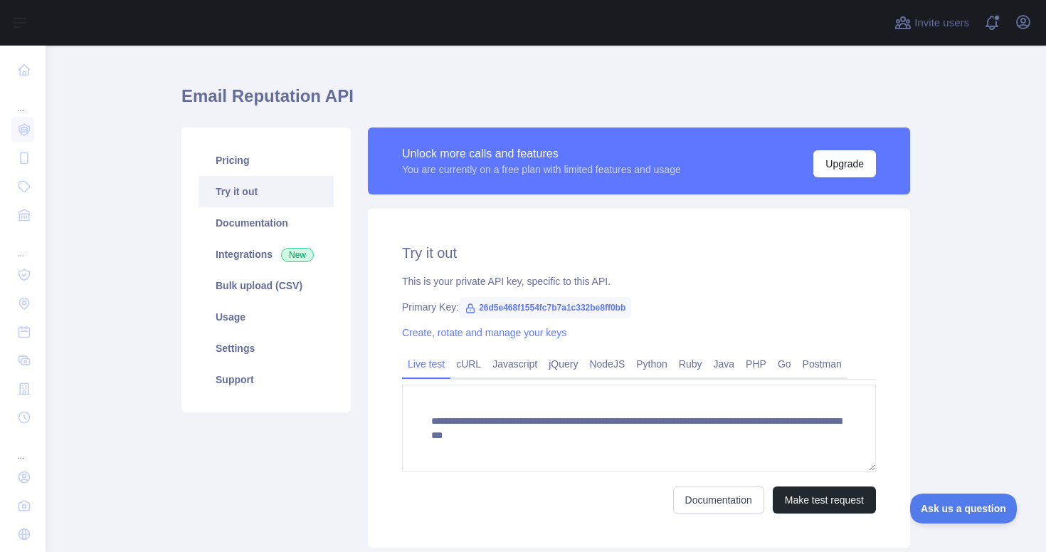 This screenshot has width=1046, height=552. What do you see at coordinates (639, 307) in the screenshot?
I see `div: Primary Key:` at bounding box center [639, 307].